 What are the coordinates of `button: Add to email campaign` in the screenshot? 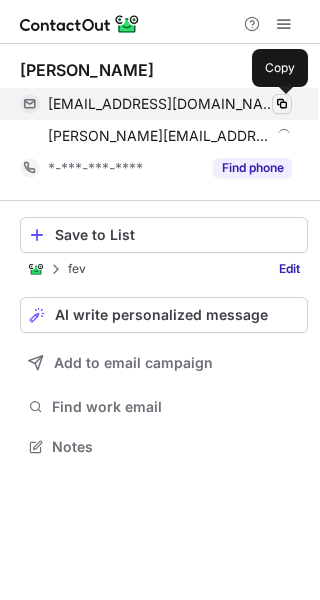 It's located at (164, 363).